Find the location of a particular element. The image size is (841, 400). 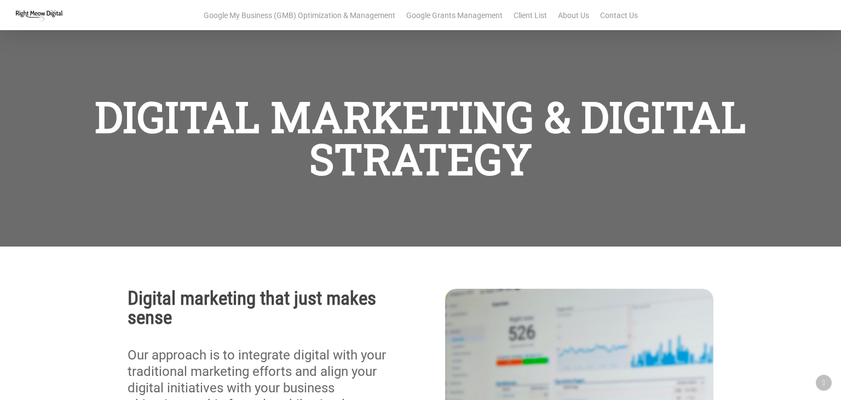

h1: DIGITAL MARKETING & DIGITAL STRATEGY is located at coordinates (420, 137).